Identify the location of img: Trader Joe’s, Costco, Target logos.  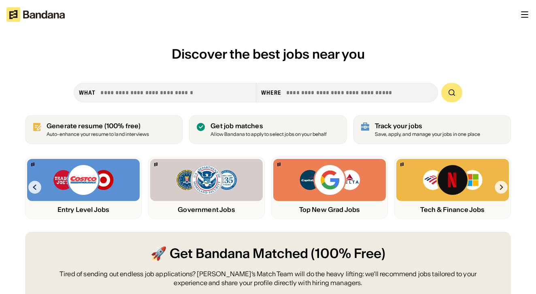
(83, 180).